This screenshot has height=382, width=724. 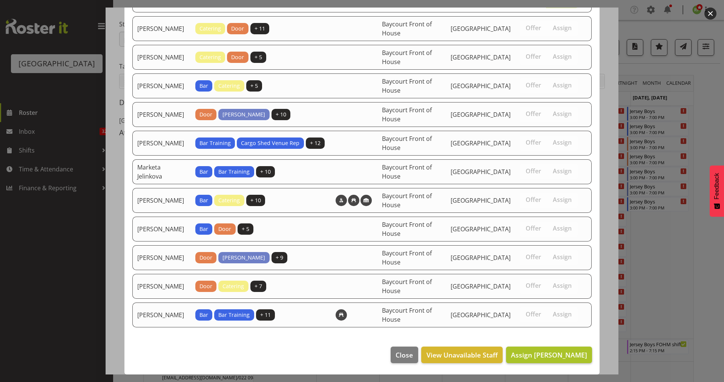 I want to click on span: Feedback, so click(x=716, y=186).